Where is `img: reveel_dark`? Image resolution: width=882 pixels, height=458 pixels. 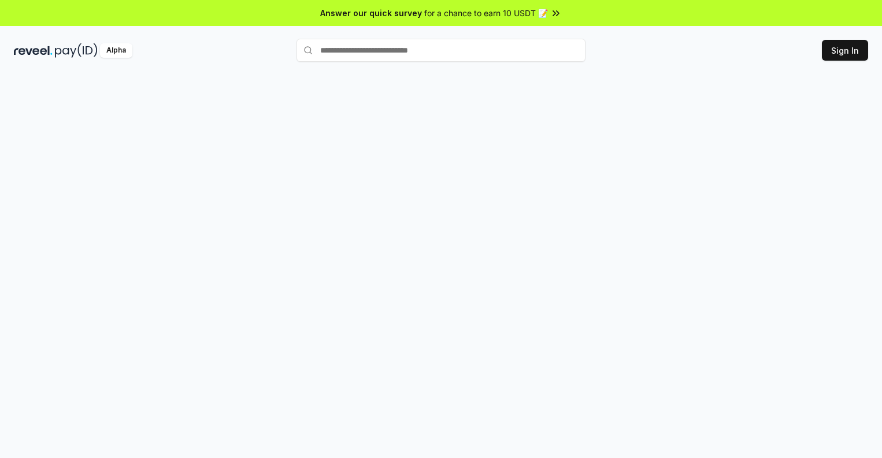 img: reveel_dark is located at coordinates (33, 50).